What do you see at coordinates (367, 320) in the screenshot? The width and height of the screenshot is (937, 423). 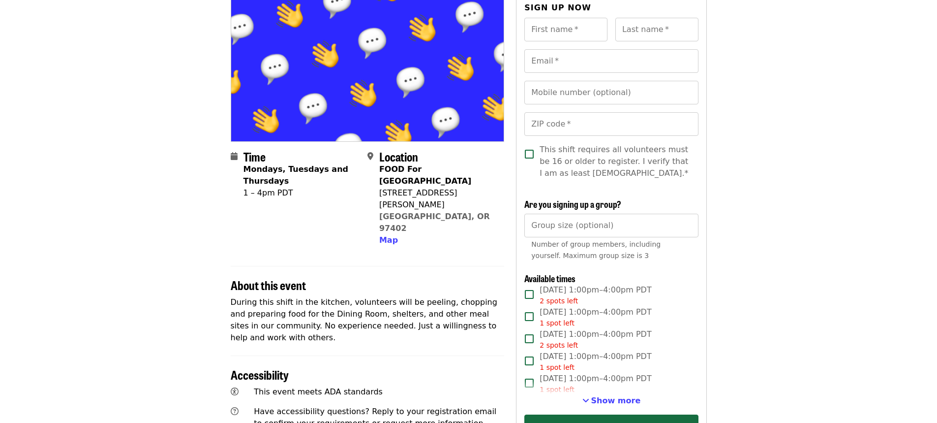 I see `p: During this shift in the kitchen, volunteers will be peeling, chopping and preparing food for the...` at bounding box center [367, 320].